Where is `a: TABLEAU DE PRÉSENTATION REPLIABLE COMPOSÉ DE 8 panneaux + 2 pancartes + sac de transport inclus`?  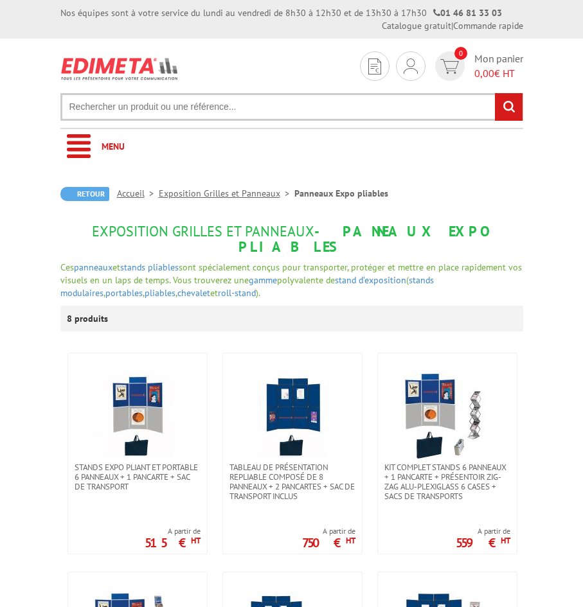
a: TABLEAU DE PRÉSENTATION REPLIABLE COMPOSÉ DE 8 panneaux + 2 pancartes + sac de transport inclus is located at coordinates (292, 482).